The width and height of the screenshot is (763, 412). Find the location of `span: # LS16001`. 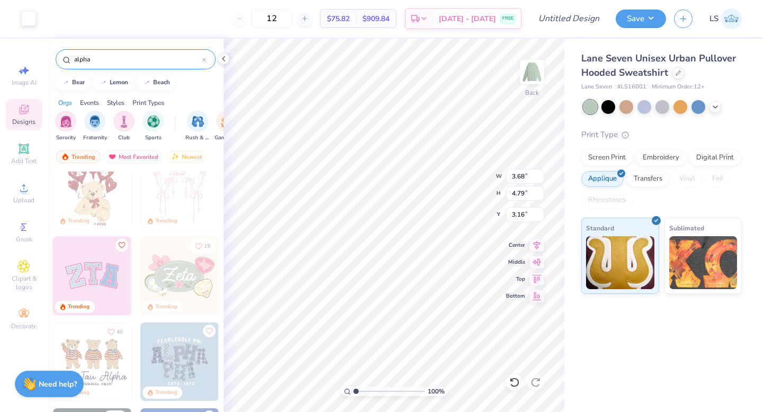

span: # LS16001 is located at coordinates (631, 87).